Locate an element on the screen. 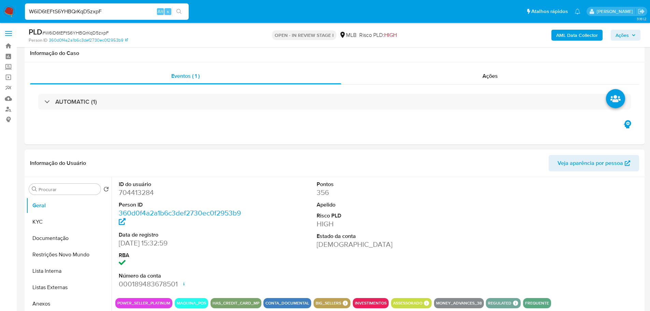  dd: HIGH is located at coordinates (379, 224).